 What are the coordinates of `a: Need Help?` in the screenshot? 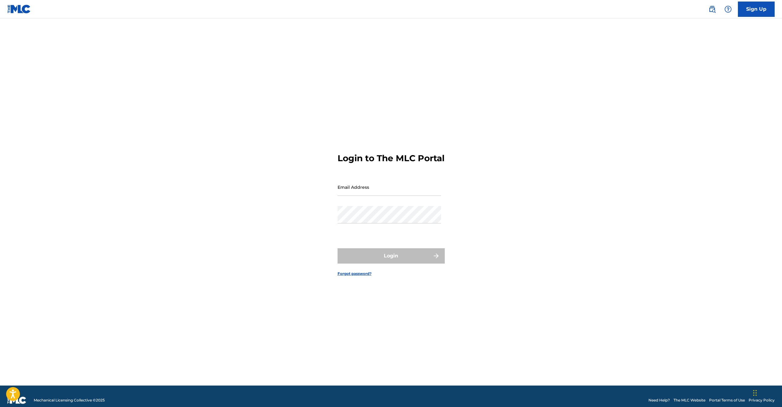 It's located at (659, 400).